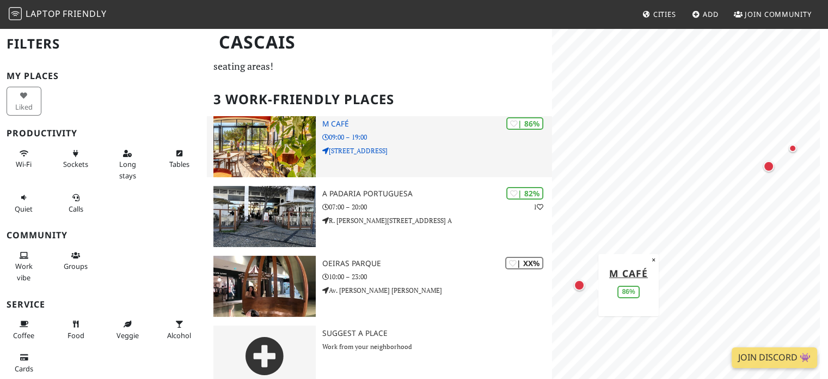 The image size is (828, 379). I want to click on div: | XX%, so click(525, 263).